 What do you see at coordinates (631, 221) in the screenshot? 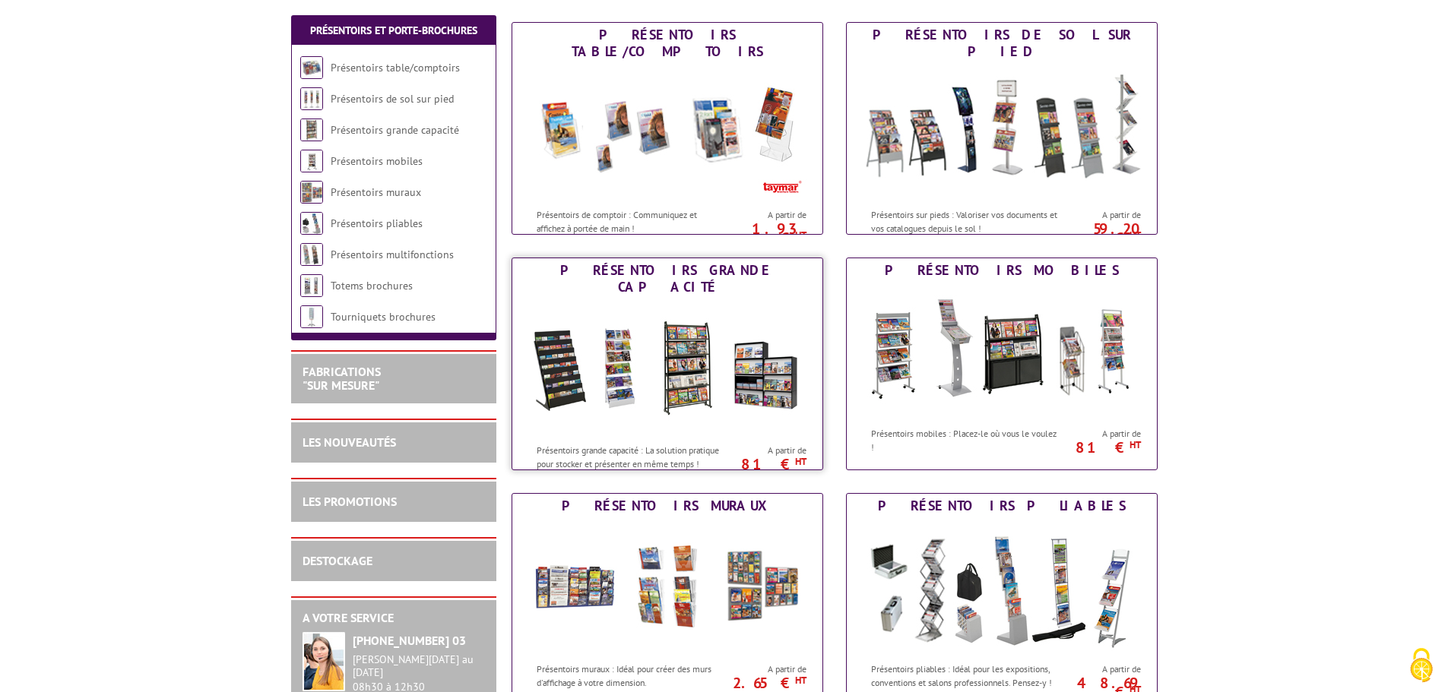
I see `p: Présentoirs de comptoir : Communiquez et affichez à portée de main !` at bounding box center [631, 221].